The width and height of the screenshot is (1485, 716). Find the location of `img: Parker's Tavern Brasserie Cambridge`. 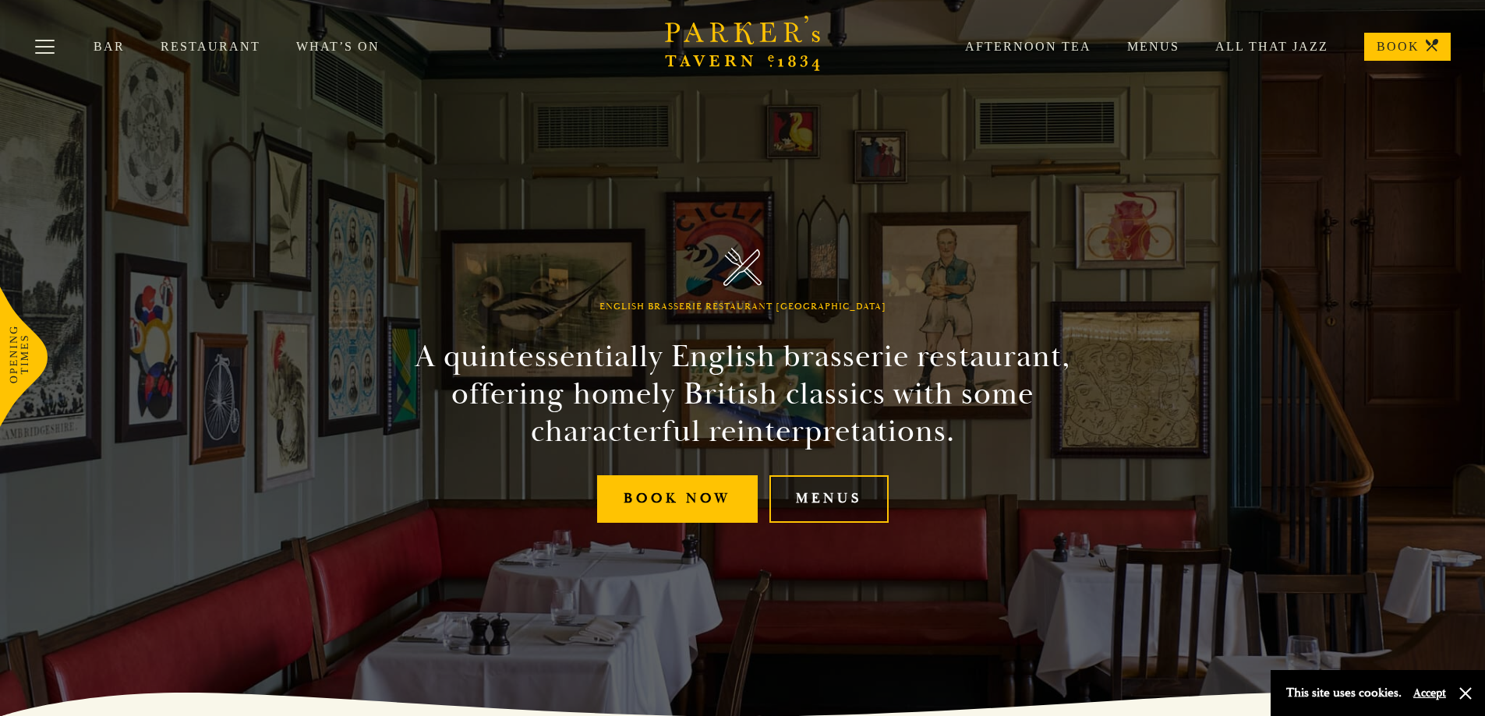

img: Parker's Tavern Brasserie Cambridge is located at coordinates (742, 267).